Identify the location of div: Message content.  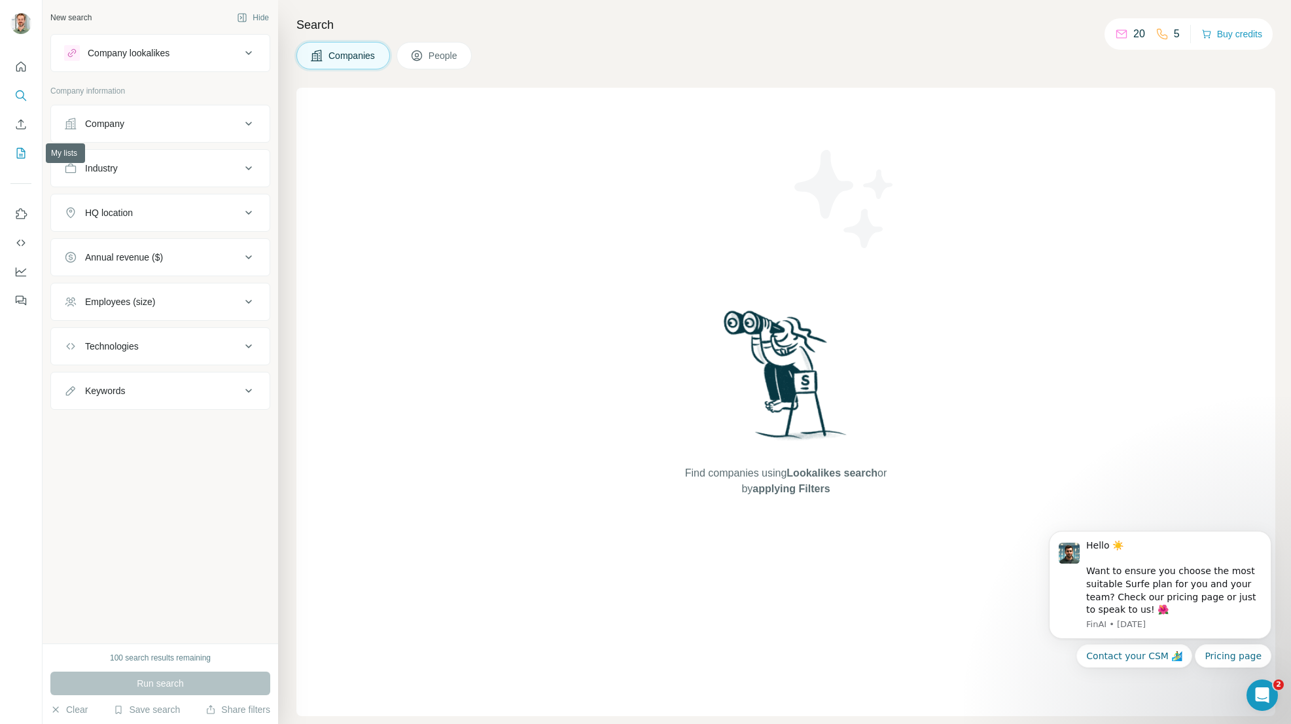
(145, 90).